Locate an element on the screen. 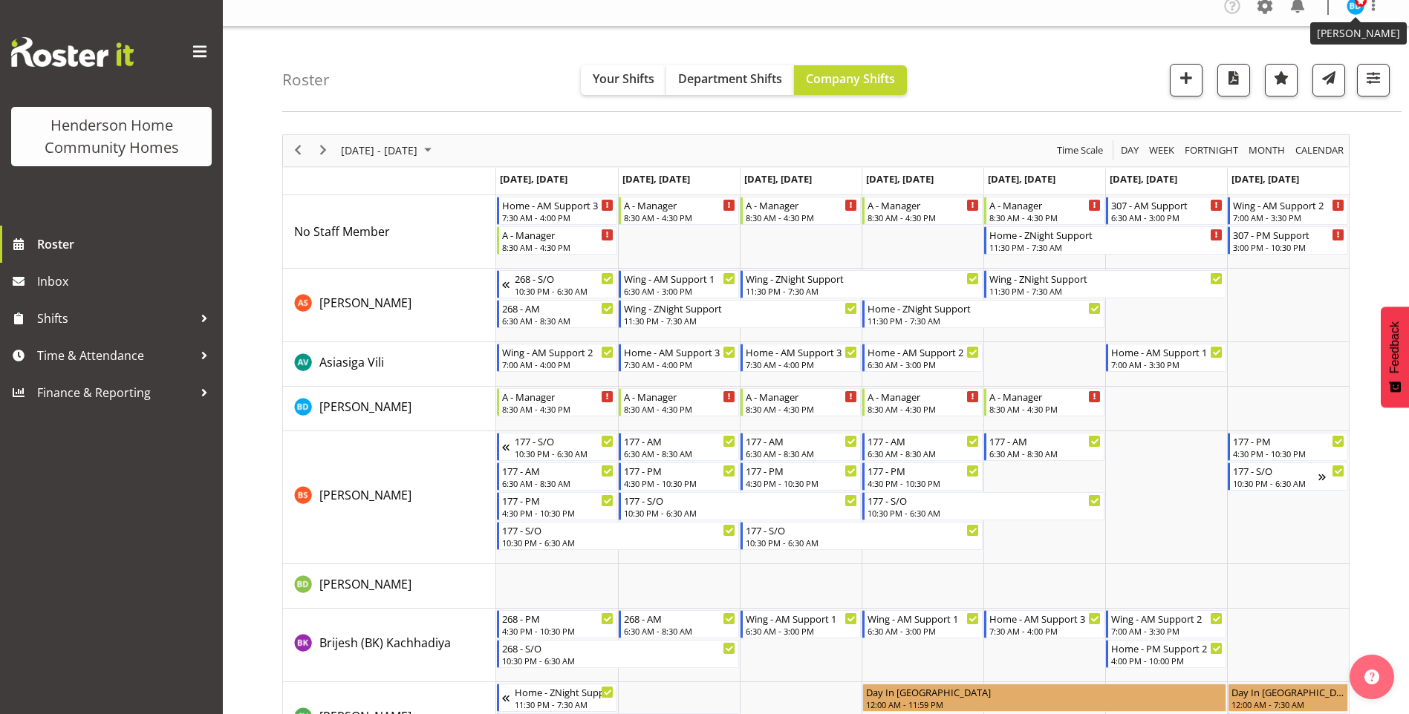 This screenshot has width=1409, height=714. div: No Staff Member"s event - A - Manager Begin From Friday, October 10, 2025 at 8:30:00 AM GMT+13:00... is located at coordinates (1044, 211).